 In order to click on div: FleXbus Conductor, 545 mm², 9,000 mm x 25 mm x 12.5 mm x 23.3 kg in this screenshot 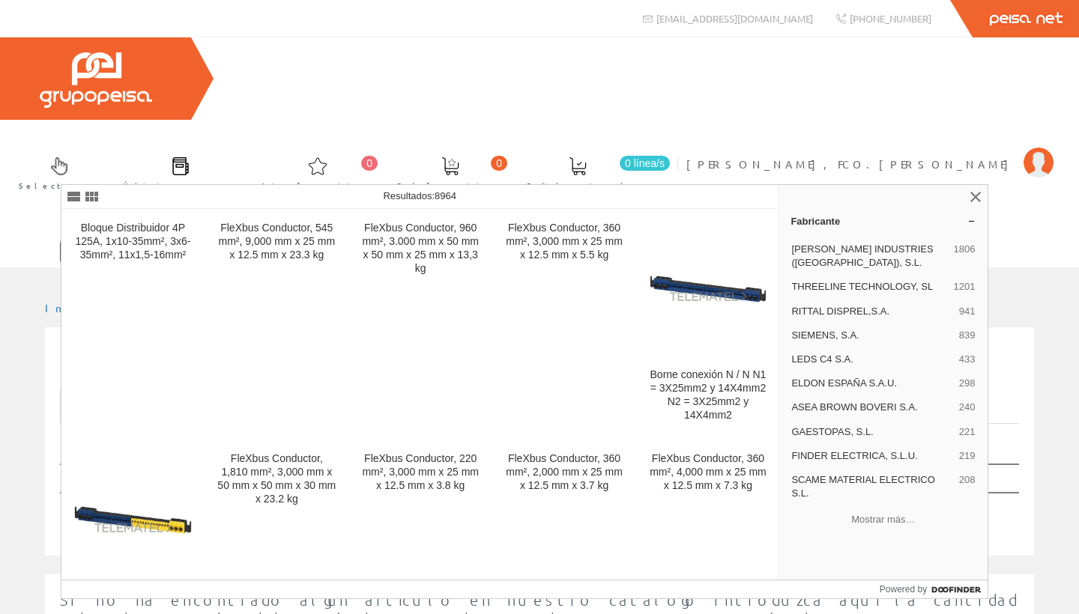, I will do `click(276, 242)`.